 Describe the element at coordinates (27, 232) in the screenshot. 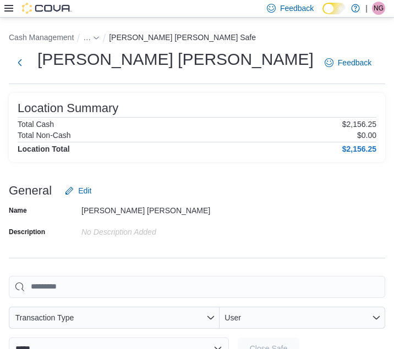

I see `label: Description` at that location.